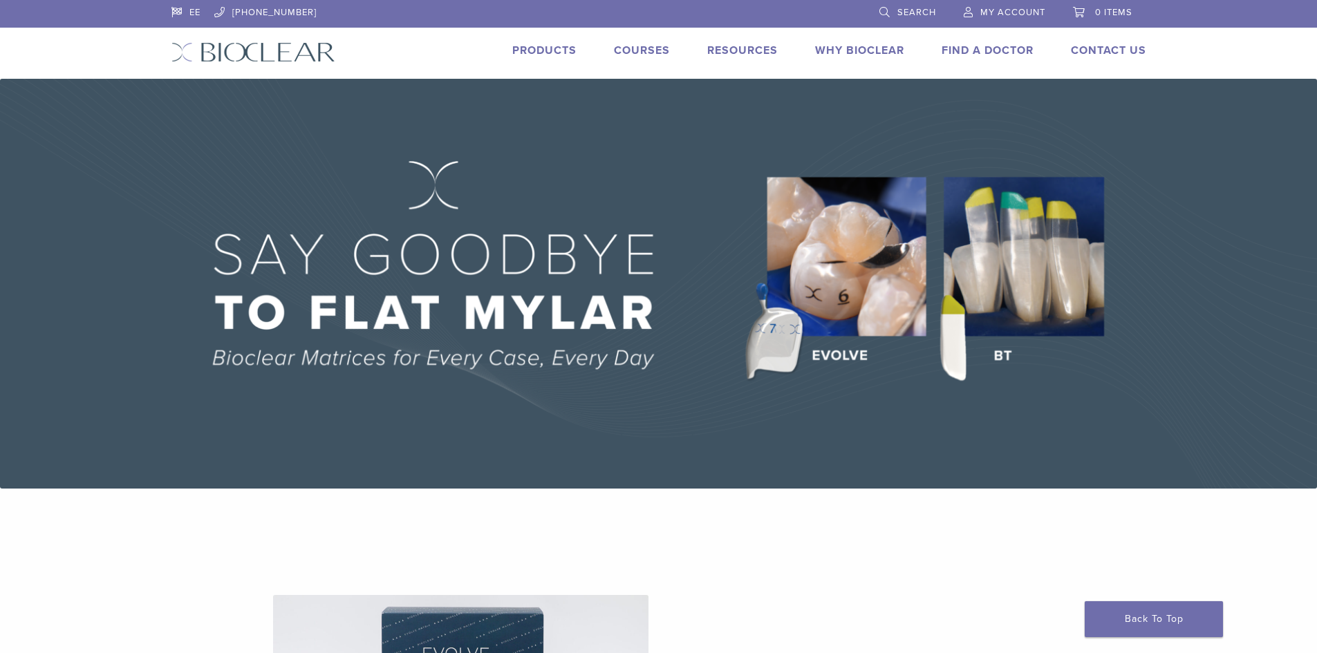 Image resolution: width=1317 pixels, height=653 pixels. Describe the element at coordinates (1114, 12) in the screenshot. I see `span: 0 items` at that location.